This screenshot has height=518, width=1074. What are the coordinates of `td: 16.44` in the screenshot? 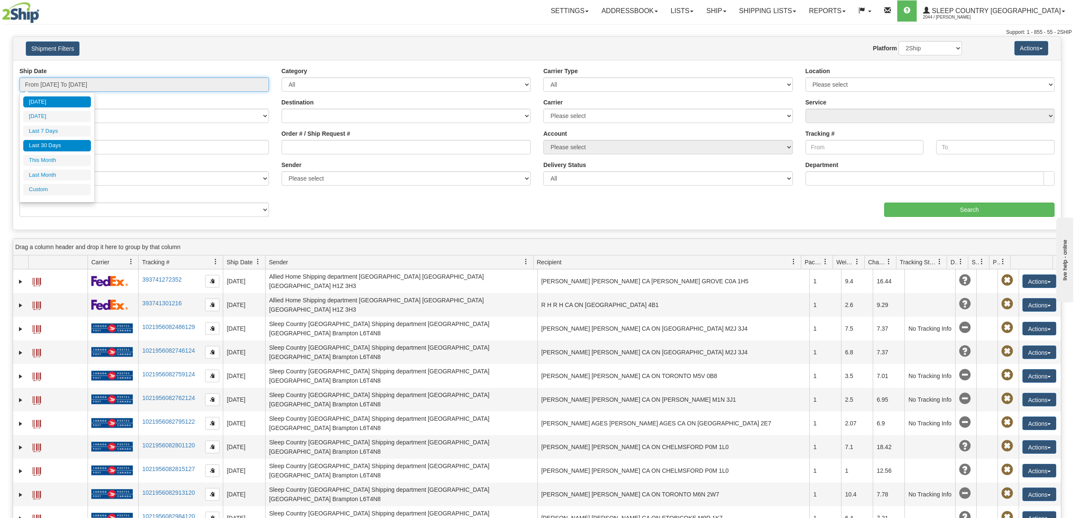 It's located at (889, 281).